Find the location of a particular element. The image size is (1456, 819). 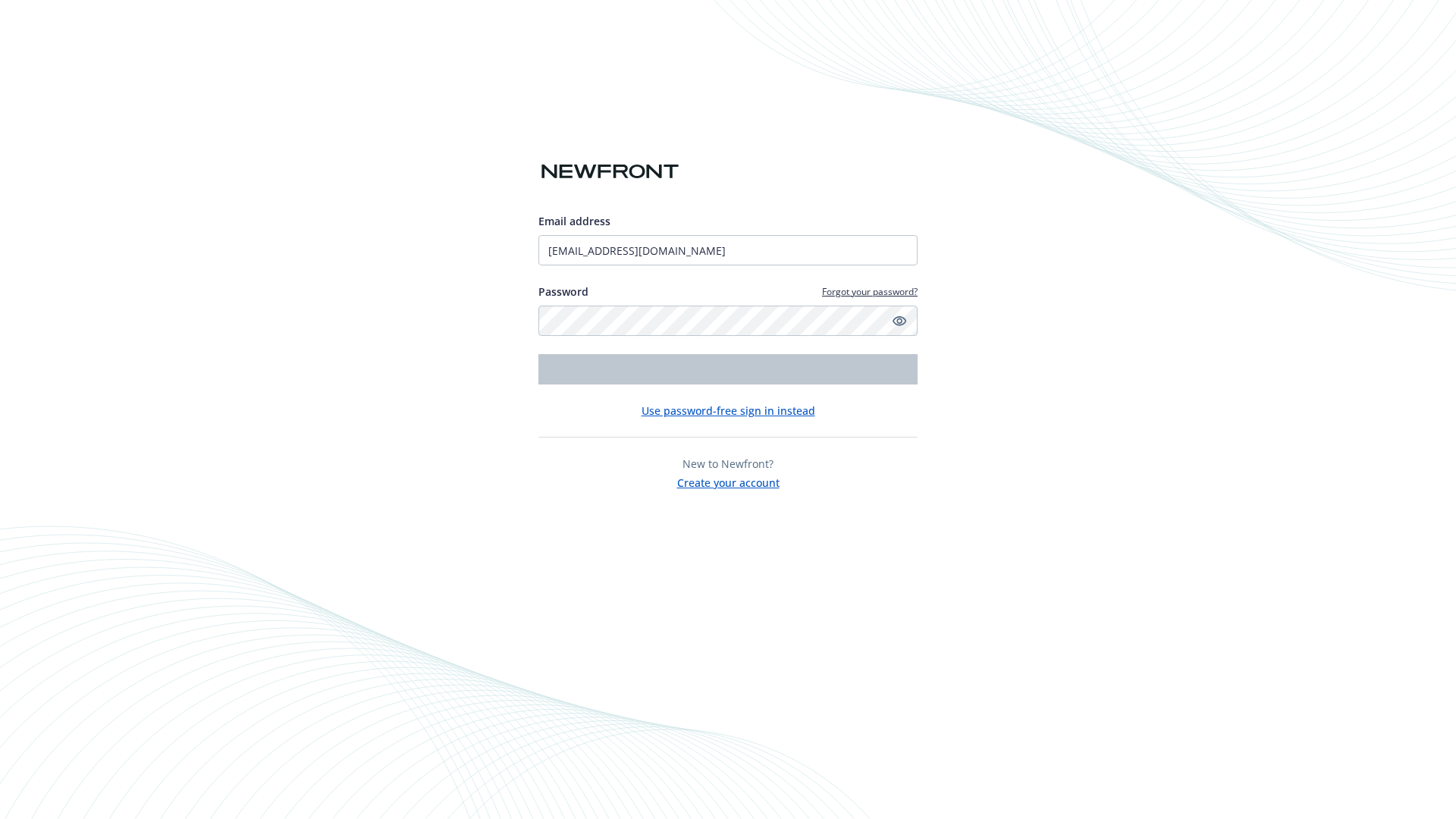

input: Enter your email is located at coordinates (728, 250).